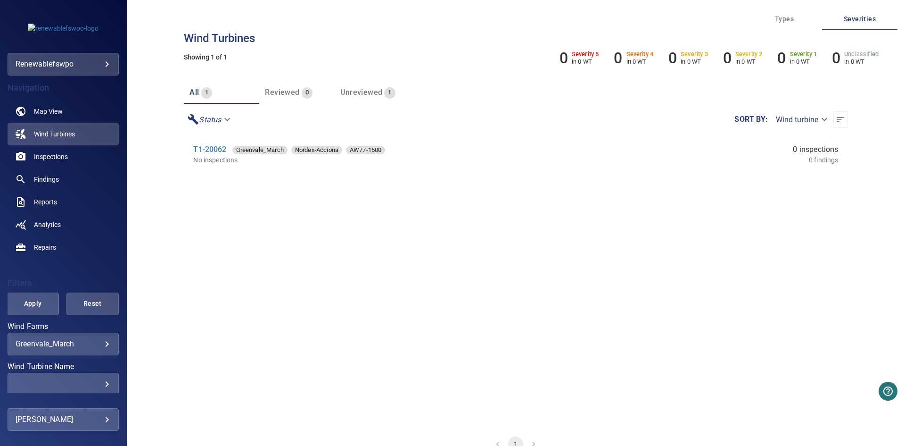 This screenshot has height=446, width=905. Describe the element at coordinates (45, 202) in the screenshot. I see `span: Reports` at that location.